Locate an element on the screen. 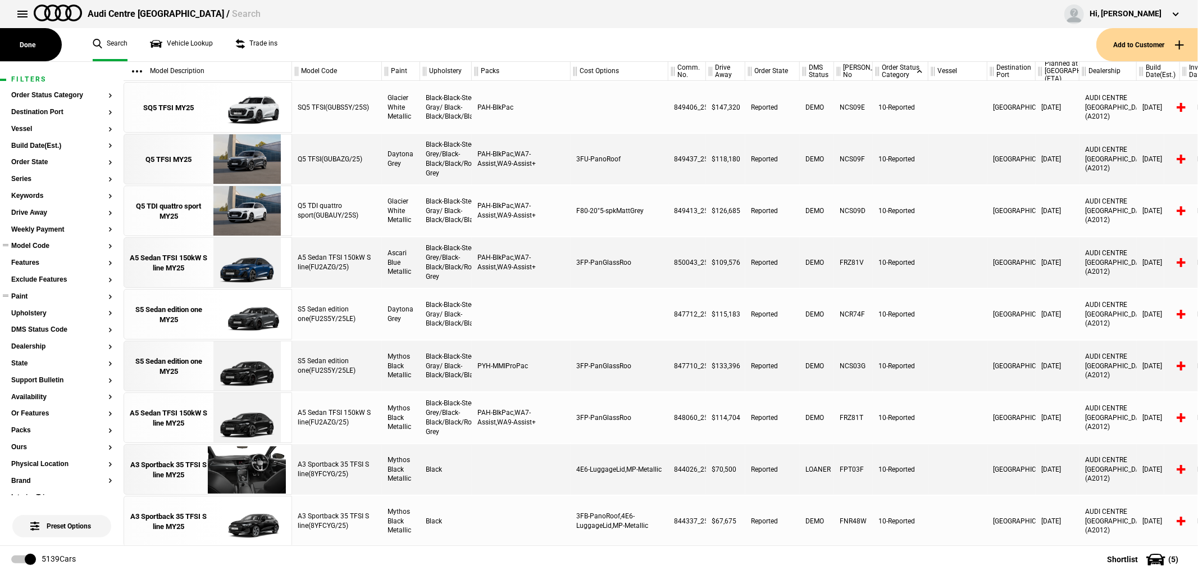  section: Model Code is located at coordinates (62, 251).